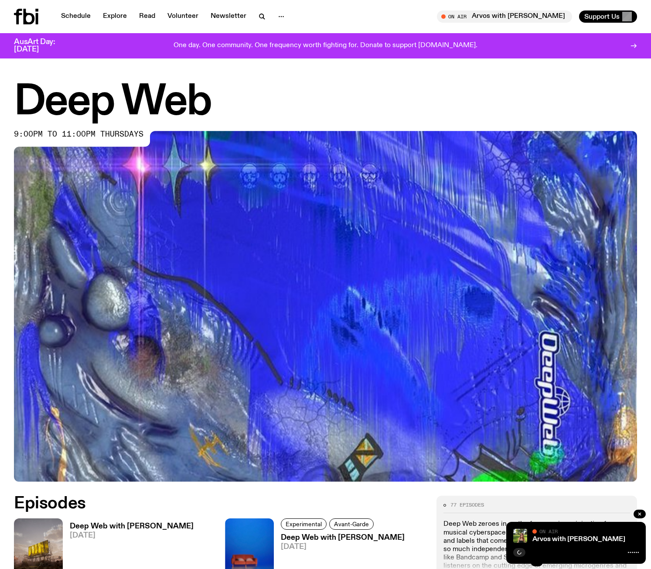 Image resolution: width=651 pixels, height=569 pixels. I want to click on img: Lizzie Bowles is sitting in a bright green field of grass, with dark sunglasses and a black top. ..., so click(520, 536).